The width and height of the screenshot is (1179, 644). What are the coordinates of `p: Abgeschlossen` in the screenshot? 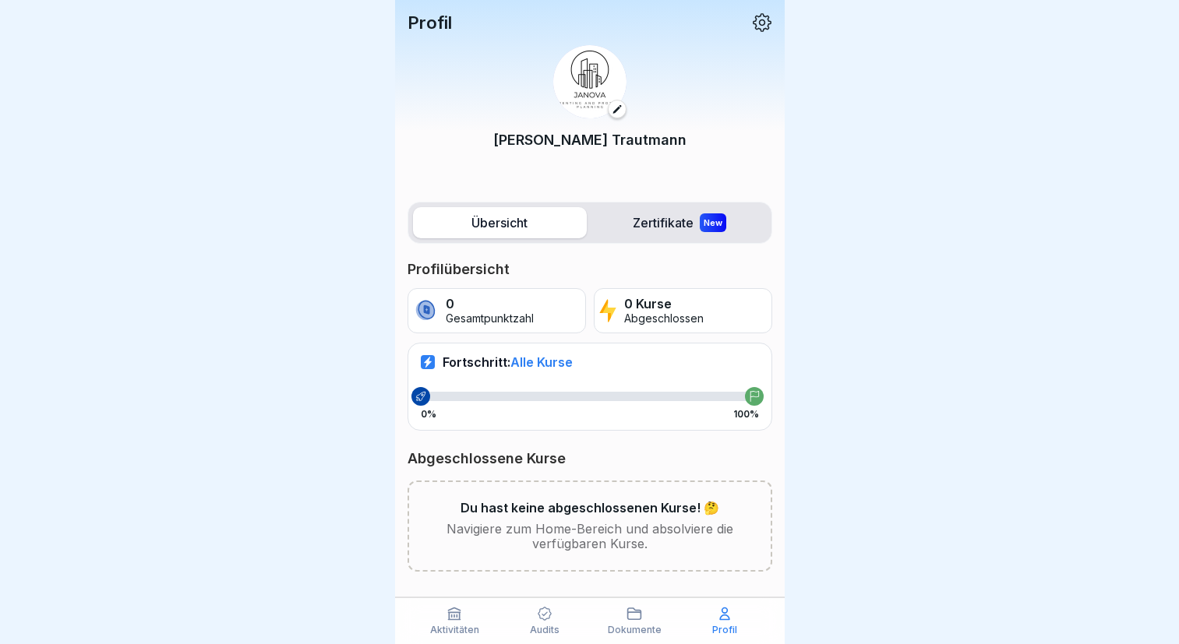 It's located at (664, 319).